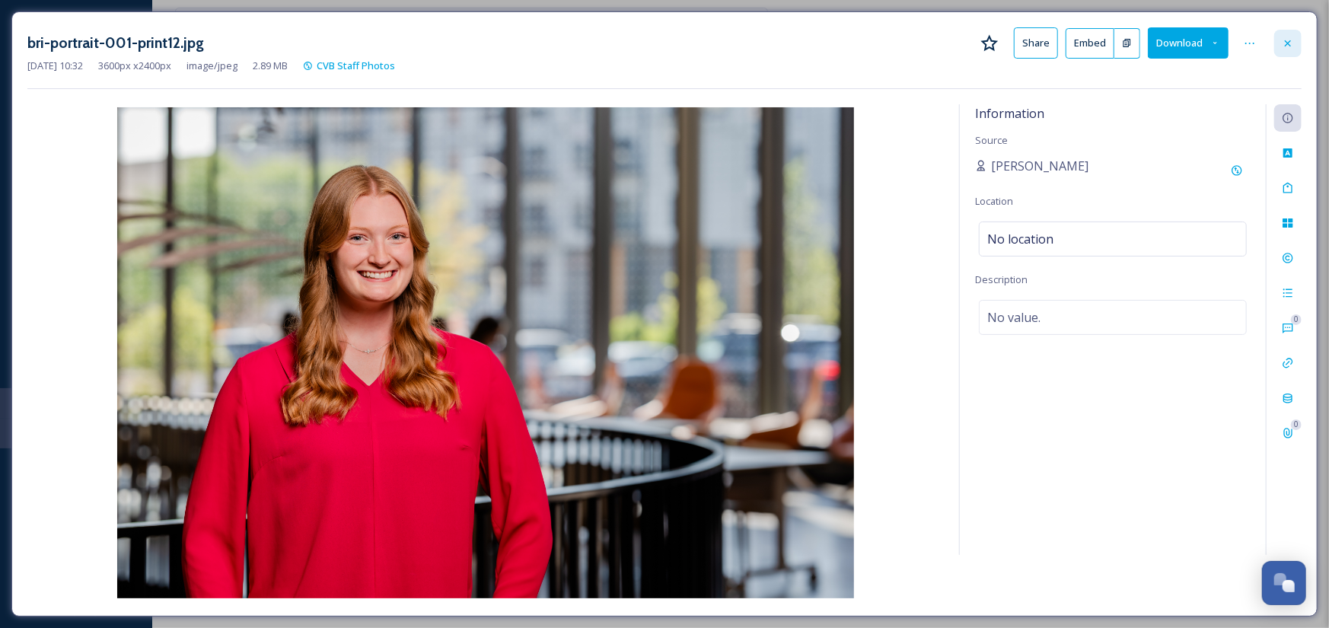 The height and width of the screenshot is (628, 1329). I want to click on img: bri-portrait-001-print12.jpg, so click(486, 352).